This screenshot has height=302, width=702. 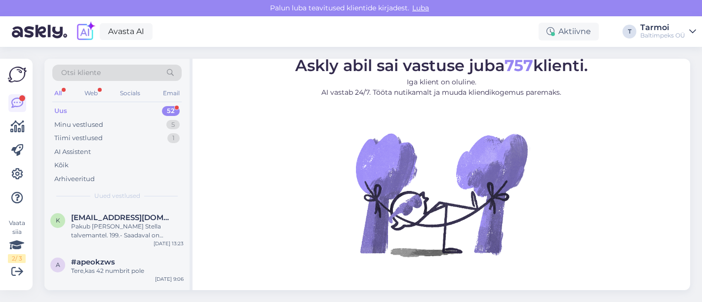 What do you see at coordinates (663, 28) in the screenshot?
I see `div: Tarmoi` at bounding box center [663, 28].